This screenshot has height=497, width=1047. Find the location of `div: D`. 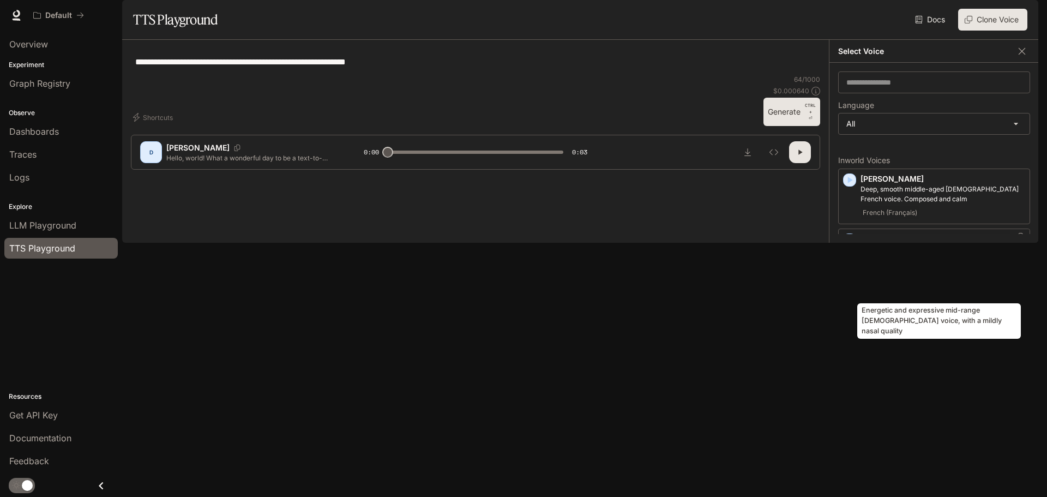

div: D is located at coordinates (151, 152).